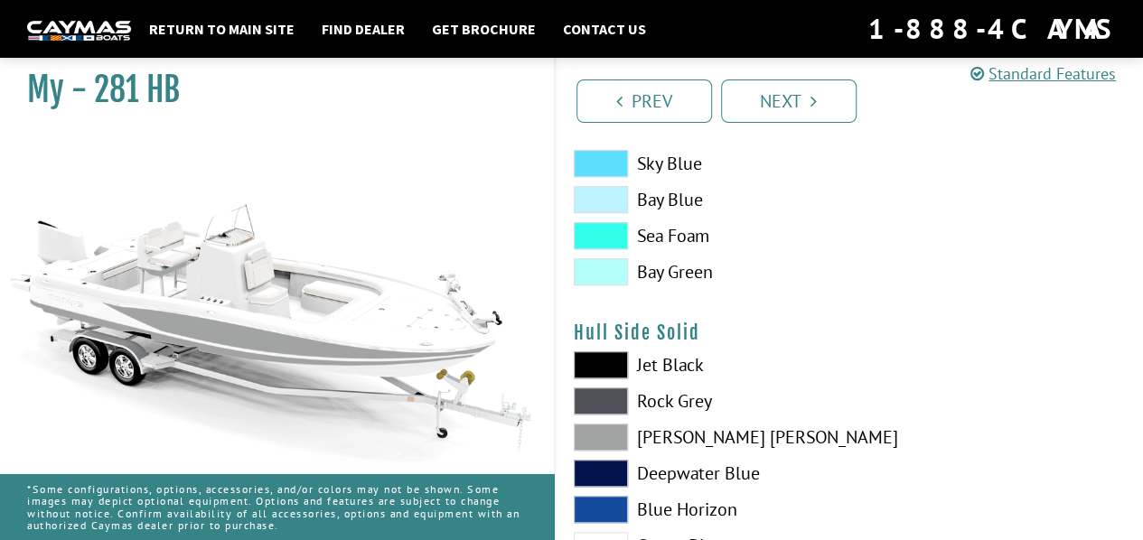 Image resolution: width=1143 pixels, height=540 pixels. I want to click on h4: Hull Side Solid, so click(850, 333).